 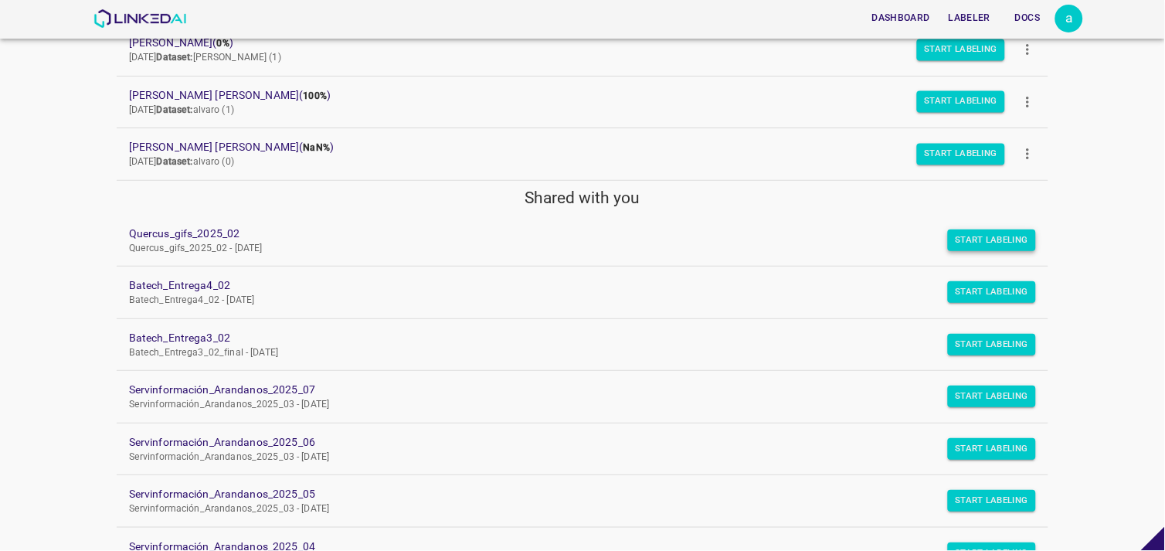 I want to click on a: Quercus_gifs_2025_02, so click(x=570, y=233).